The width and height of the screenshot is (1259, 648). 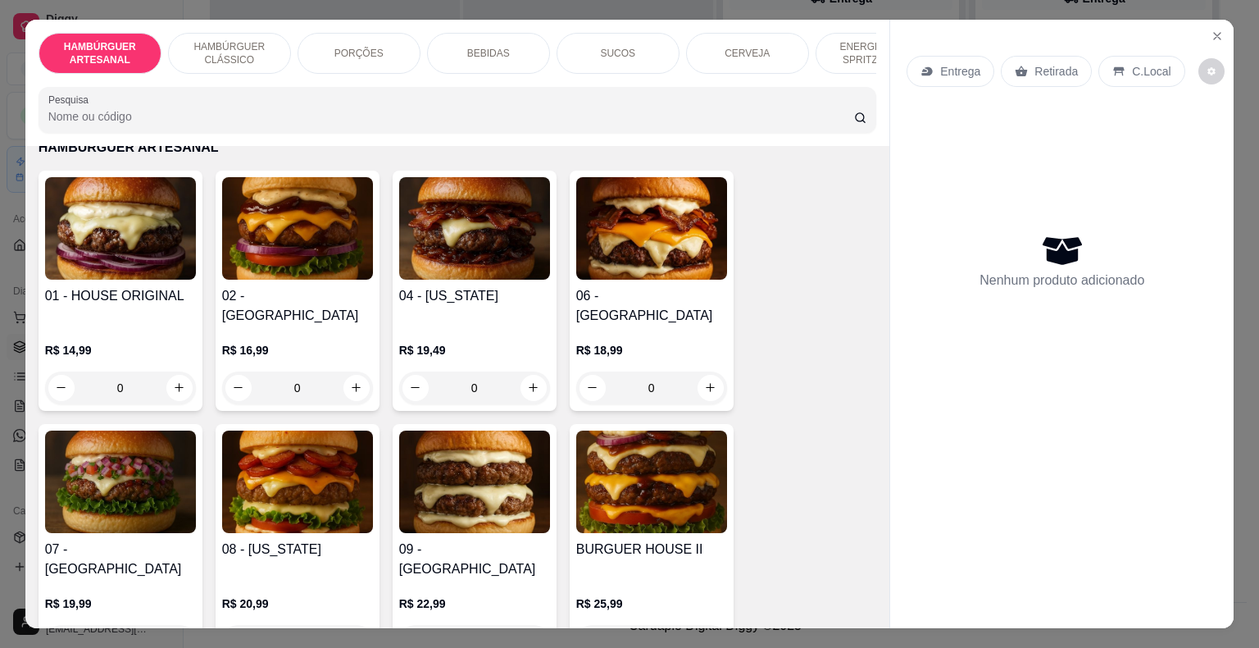 What do you see at coordinates (960, 71) in the screenshot?
I see `p: Entrega` at bounding box center [960, 71].